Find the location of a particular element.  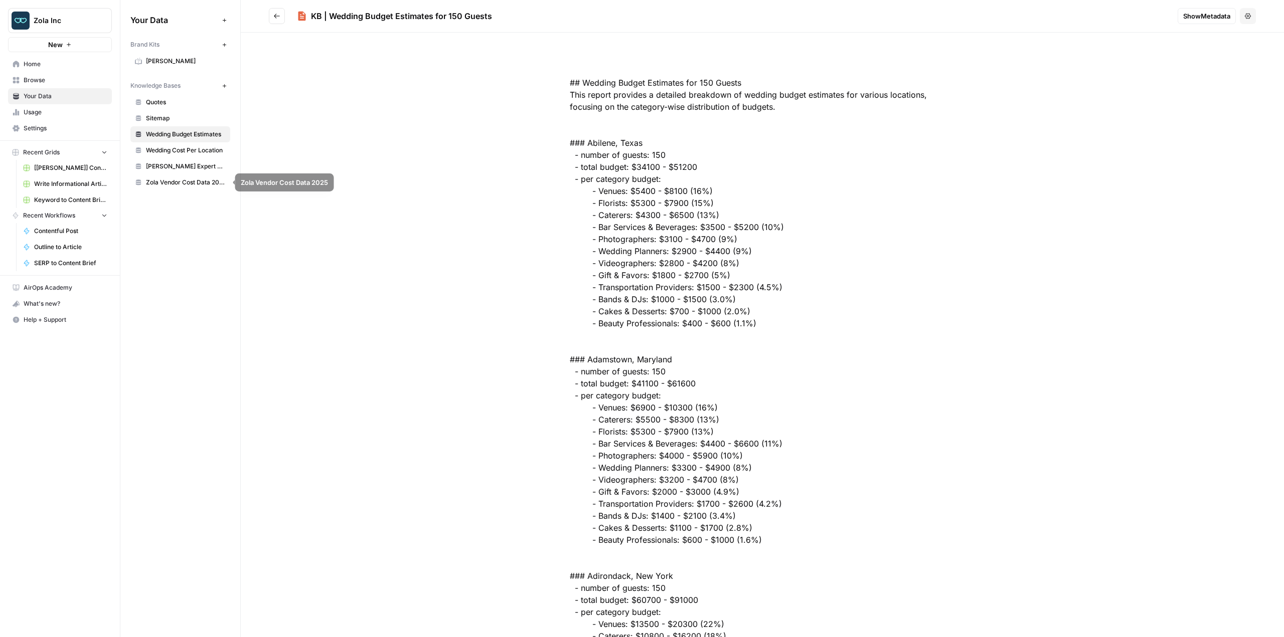

span: Sitemap is located at coordinates (186, 118).